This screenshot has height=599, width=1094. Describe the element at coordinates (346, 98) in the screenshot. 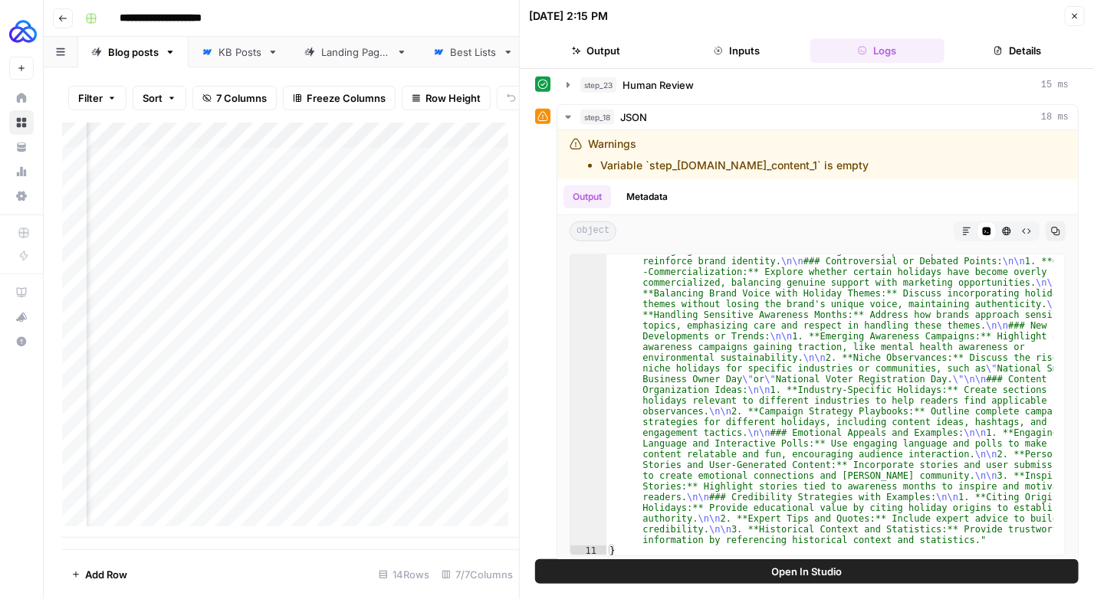

I see `span: Freeze Columns` at that location.